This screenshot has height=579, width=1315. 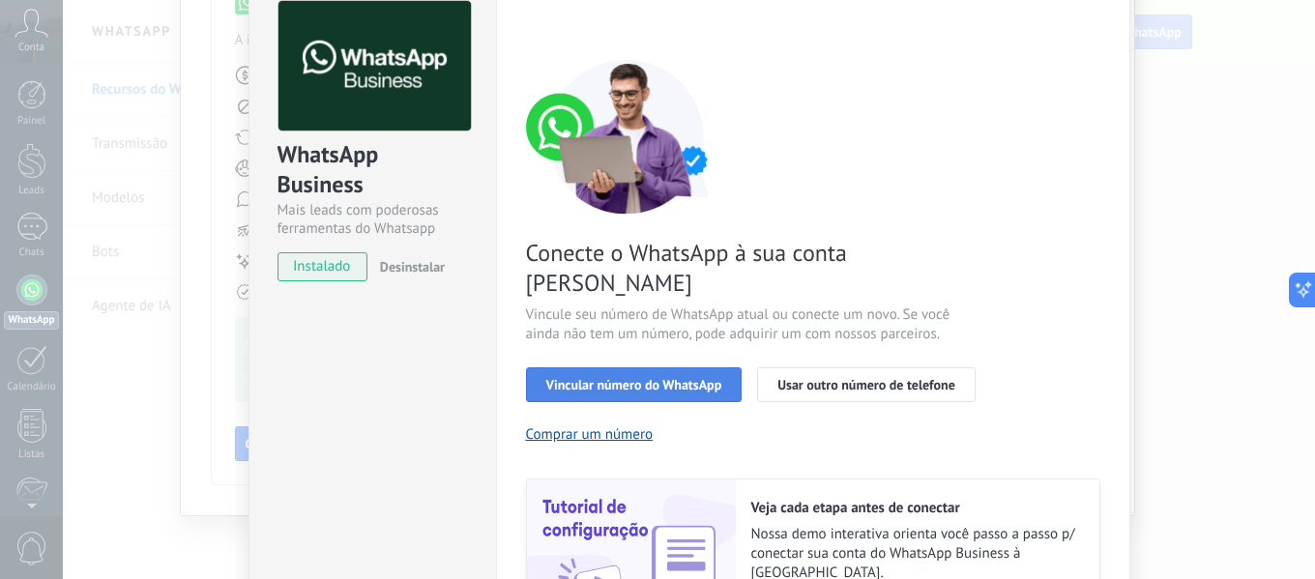 I want to click on div: Mais leads com poderosas ferramentas do Whatsapp, so click(x=372, y=219).